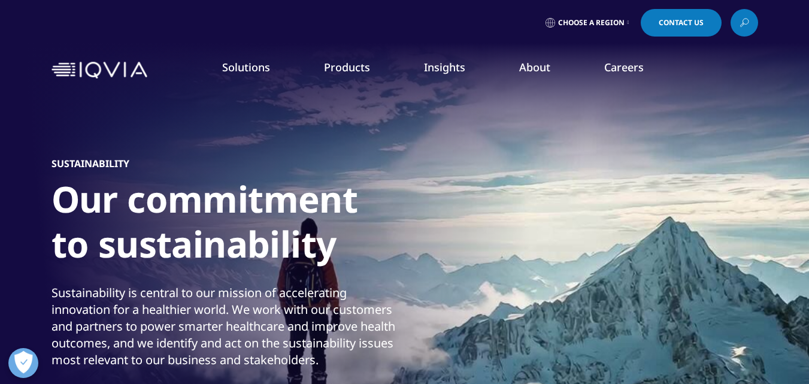 This screenshot has height=384, width=809. I want to click on a: Insights, so click(444, 67).